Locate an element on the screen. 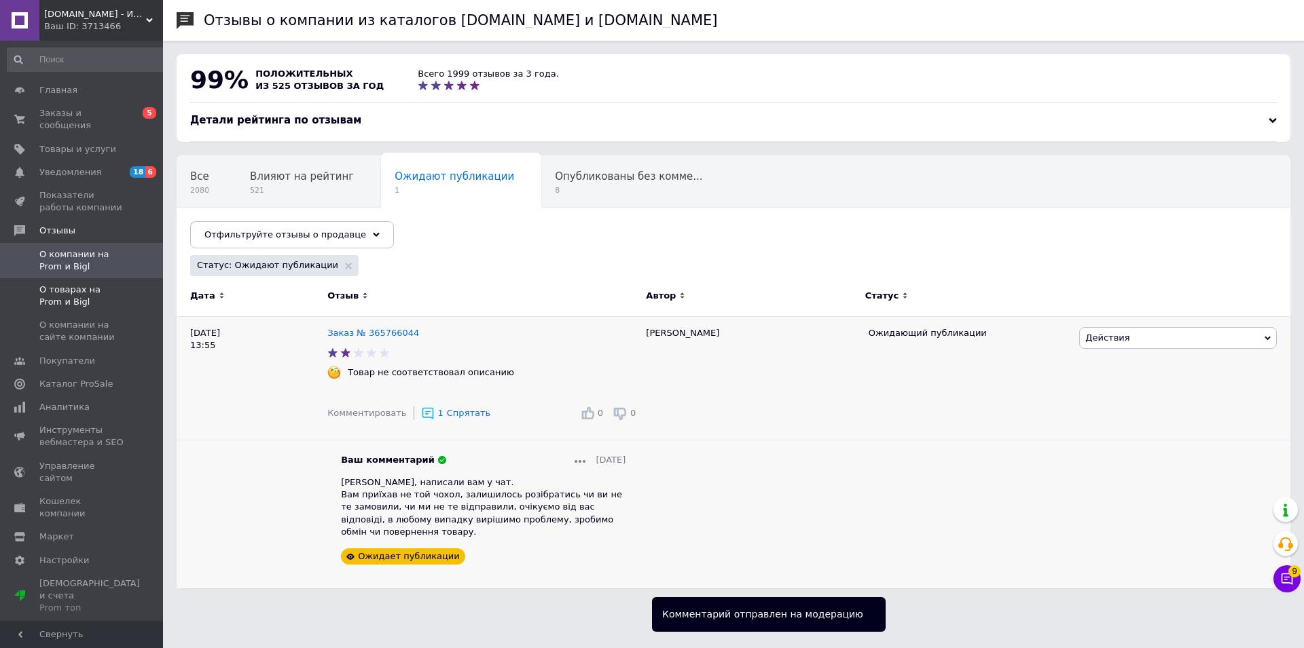 This screenshot has width=1304, height=648. span: Спрятать is located at coordinates (468, 413).